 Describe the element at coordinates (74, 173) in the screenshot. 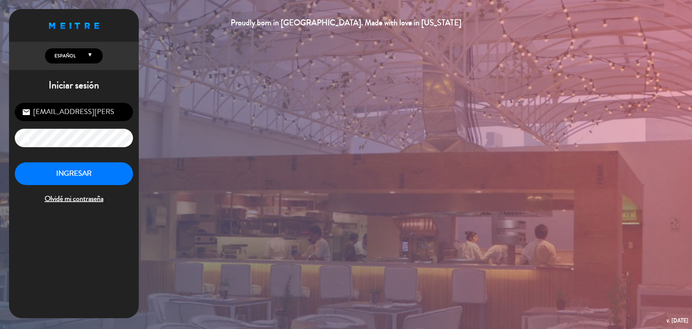

I see `button: INGRESAR` at that location.